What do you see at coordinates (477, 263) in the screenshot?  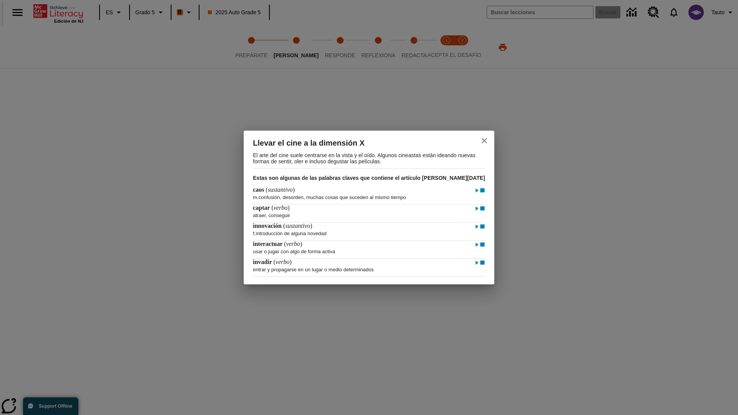 I see `img: Reproducir - invadir` at bounding box center [477, 263].